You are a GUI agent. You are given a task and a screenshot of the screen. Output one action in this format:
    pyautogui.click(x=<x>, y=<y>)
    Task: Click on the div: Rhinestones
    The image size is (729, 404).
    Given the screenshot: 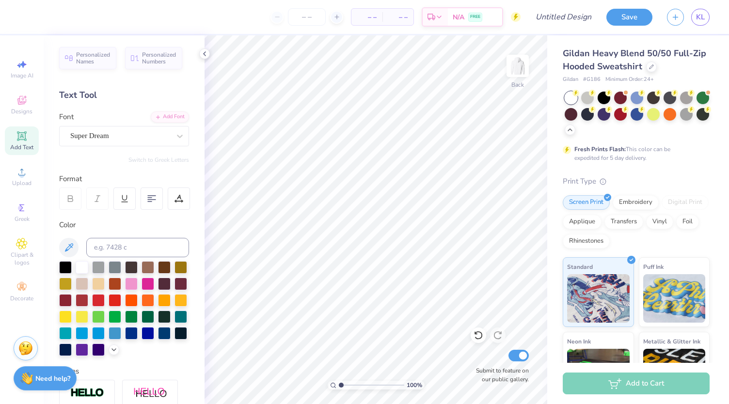 What is the action you would take?
    pyautogui.click(x=586, y=241)
    